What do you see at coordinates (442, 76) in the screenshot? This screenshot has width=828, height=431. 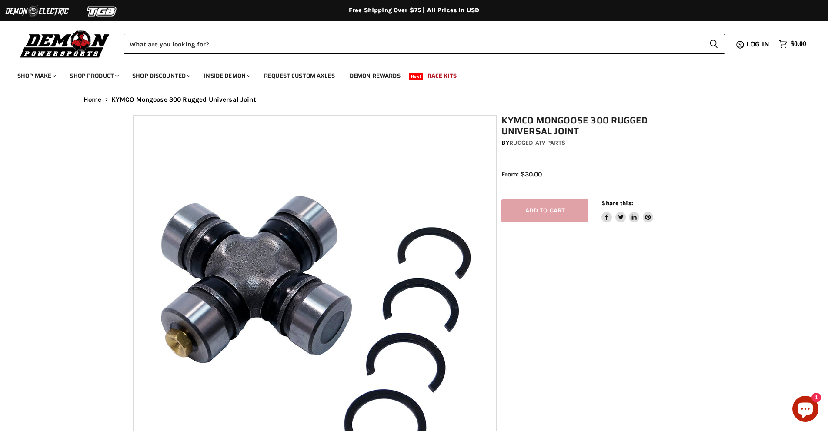 I see `a: Race Kits` at bounding box center [442, 76].